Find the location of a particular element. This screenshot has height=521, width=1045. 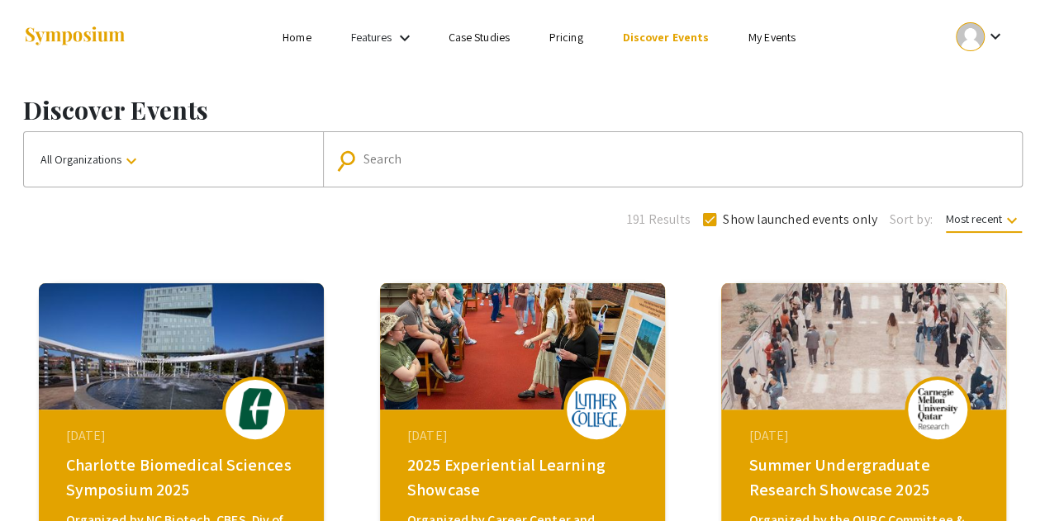

img: biomedical-sciences2025_eventLogo_e7ea32_.png is located at coordinates (255, 409).